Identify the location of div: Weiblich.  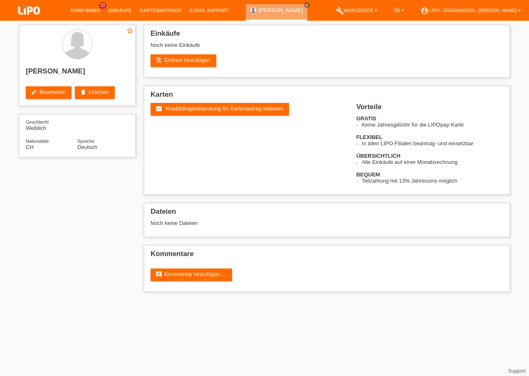
(52, 125).